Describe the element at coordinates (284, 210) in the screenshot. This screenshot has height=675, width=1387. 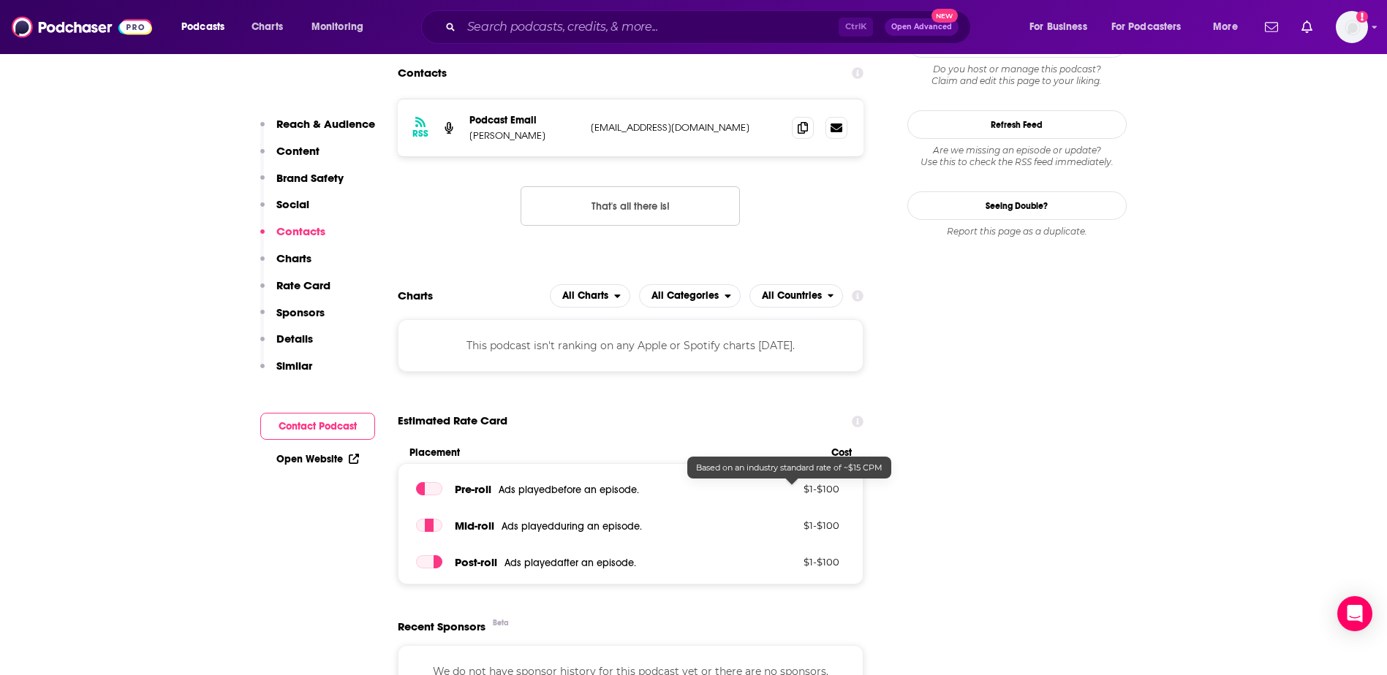
I see `button: Social` at that location.